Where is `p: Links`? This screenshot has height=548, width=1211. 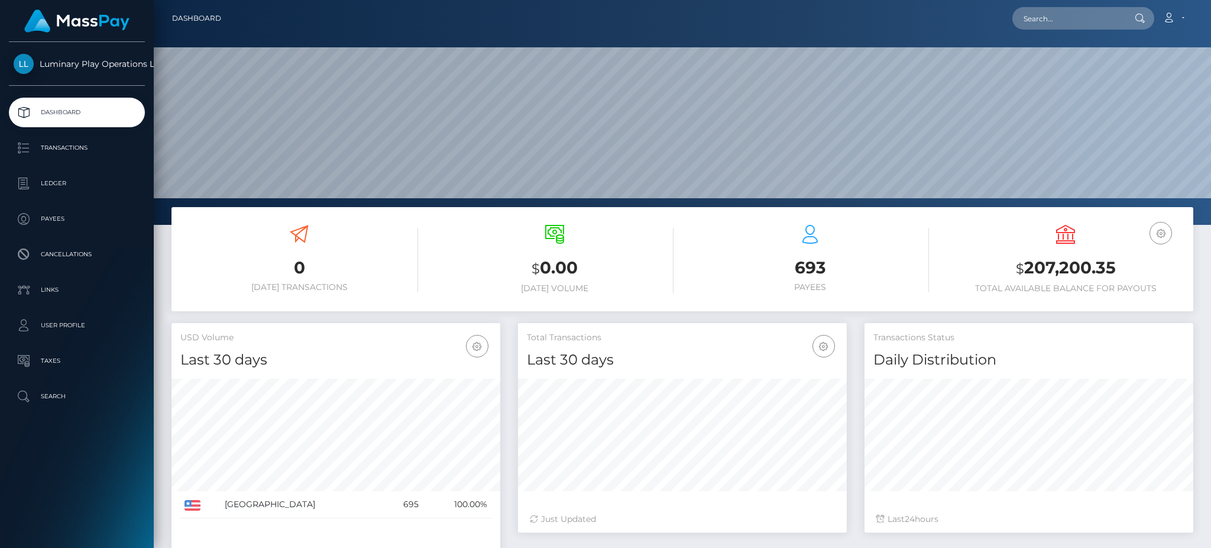
p: Links is located at coordinates (77, 290).